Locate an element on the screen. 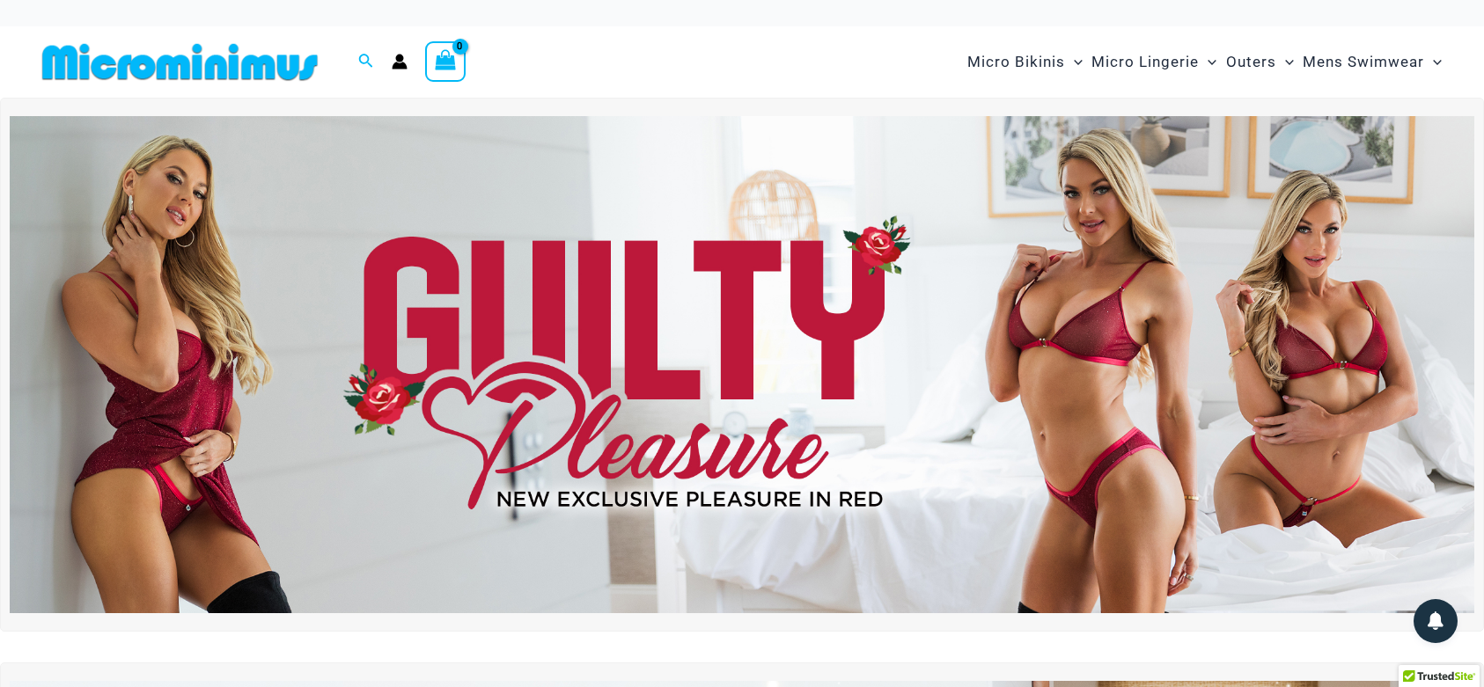  img: MM SHOP LOGO FLAT is located at coordinates (180, 62).